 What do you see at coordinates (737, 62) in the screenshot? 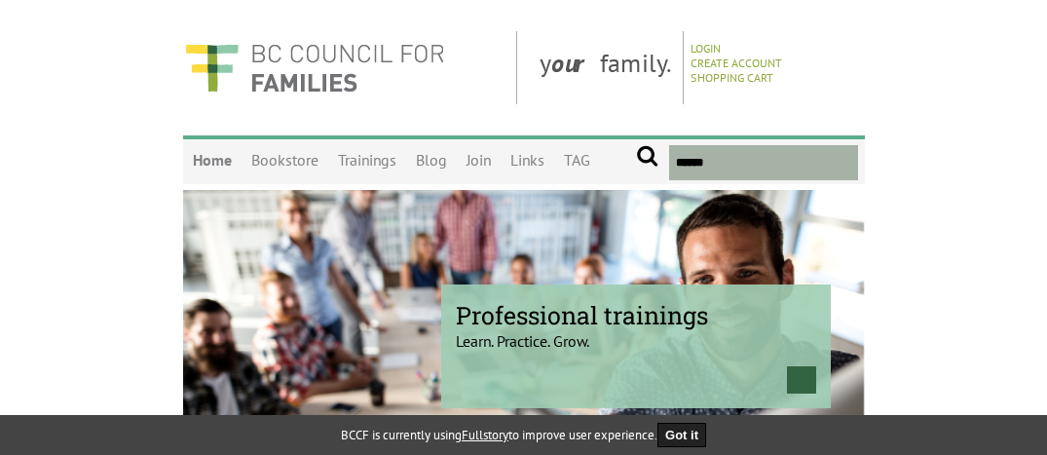
I see `a: Create Account` at bounding box center [737, 62].